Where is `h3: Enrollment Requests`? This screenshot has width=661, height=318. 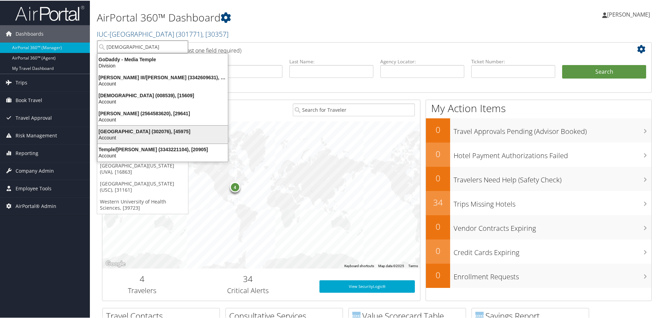
h3: Enrollment Requests is located at coordinates (553, 274).